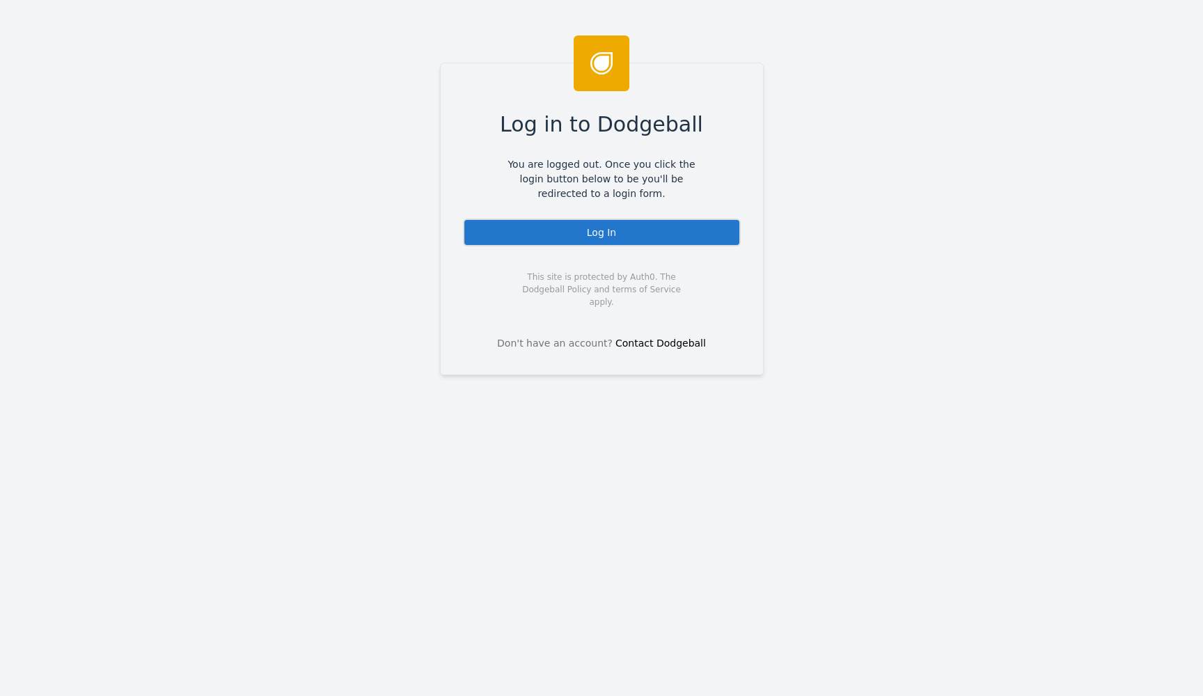  I want to click on span: You are logged out. Once you click the login button below to be you'll be redirected to a login f..., so click(601, 179).